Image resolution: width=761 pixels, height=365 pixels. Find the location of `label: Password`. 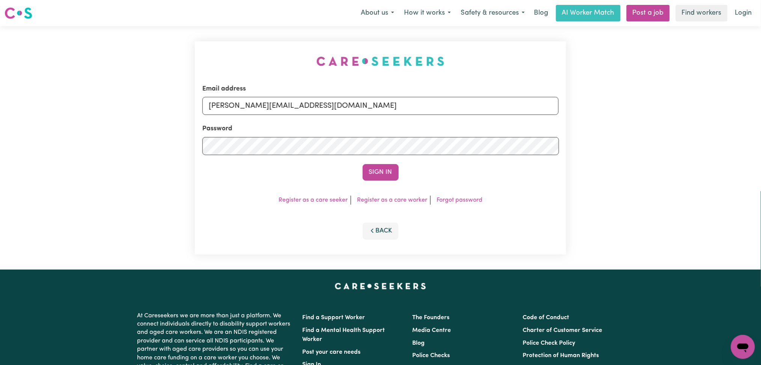

label: Password is located at coordinates (217, 129).